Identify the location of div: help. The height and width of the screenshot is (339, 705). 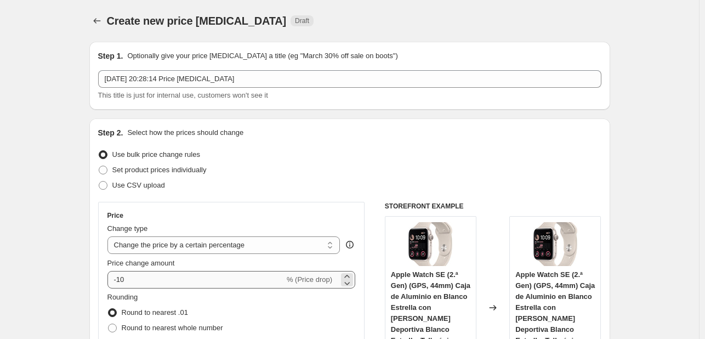
(350, 244).